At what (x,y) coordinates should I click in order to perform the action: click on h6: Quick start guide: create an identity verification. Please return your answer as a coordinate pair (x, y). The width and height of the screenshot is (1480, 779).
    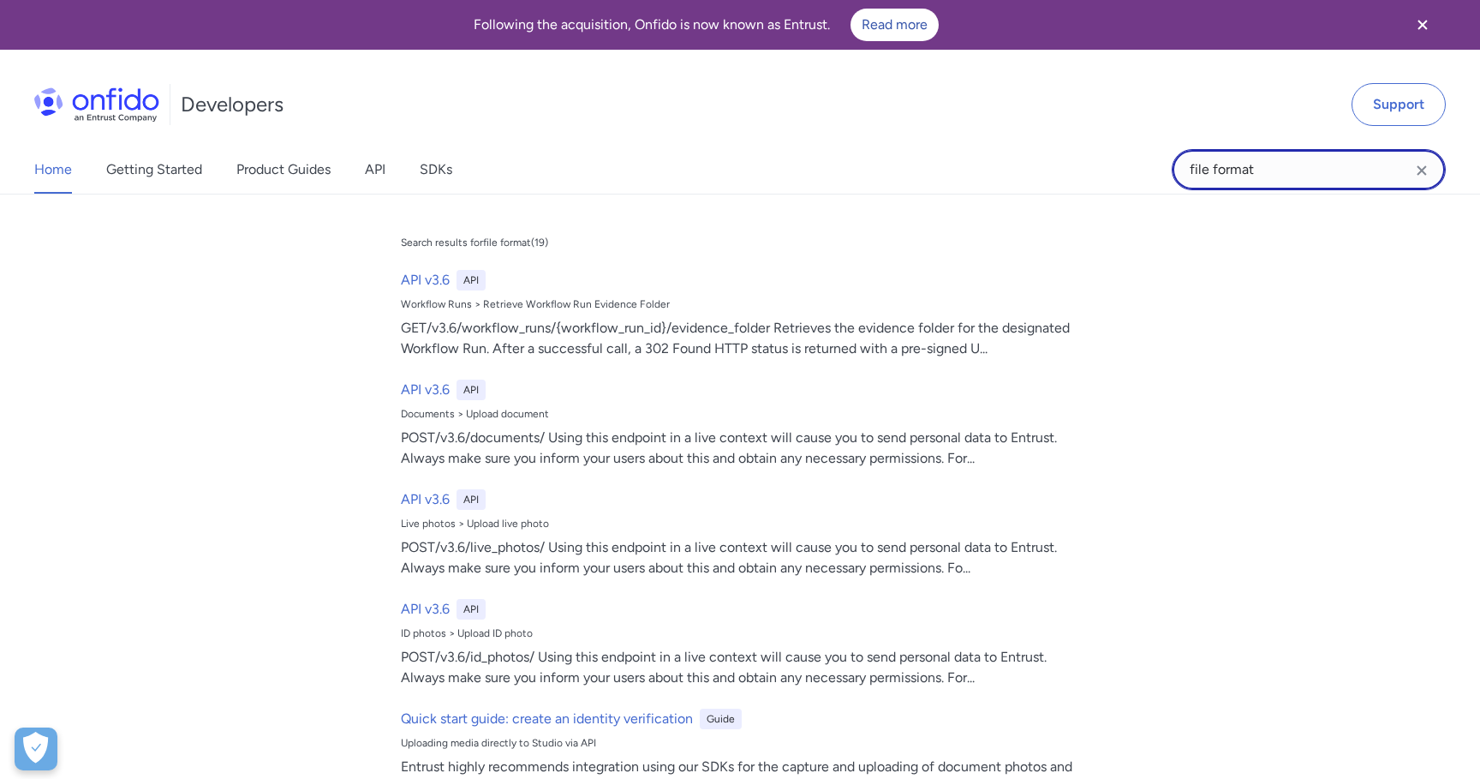
    Looking at the image, I should click on (546, 719).